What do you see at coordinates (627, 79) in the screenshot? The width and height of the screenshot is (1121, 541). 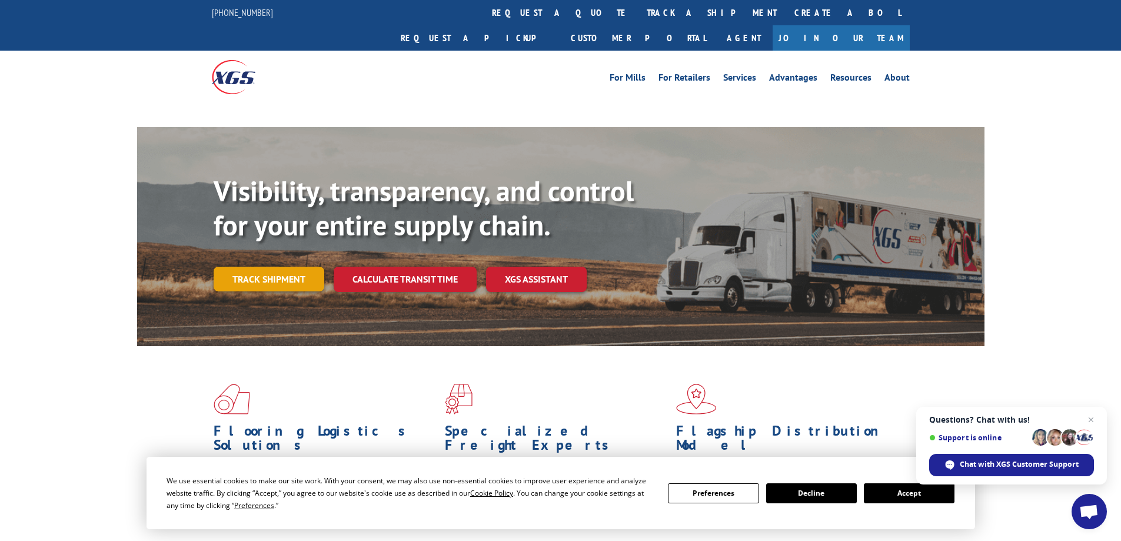 I see `a: For Mills` at bounding box center [627, 79].